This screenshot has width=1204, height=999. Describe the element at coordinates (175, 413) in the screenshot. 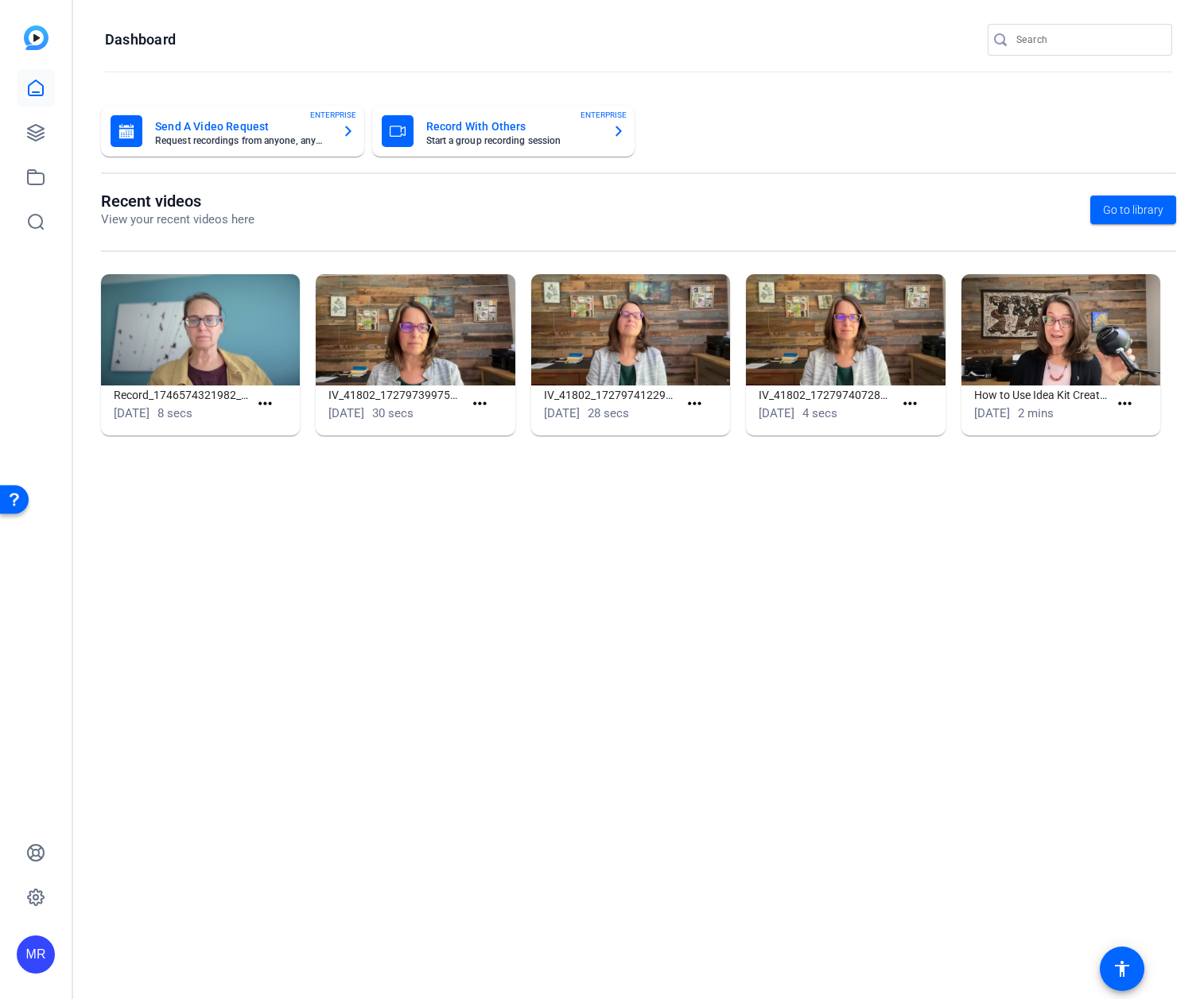

I see `span: 8 secs` at that location.